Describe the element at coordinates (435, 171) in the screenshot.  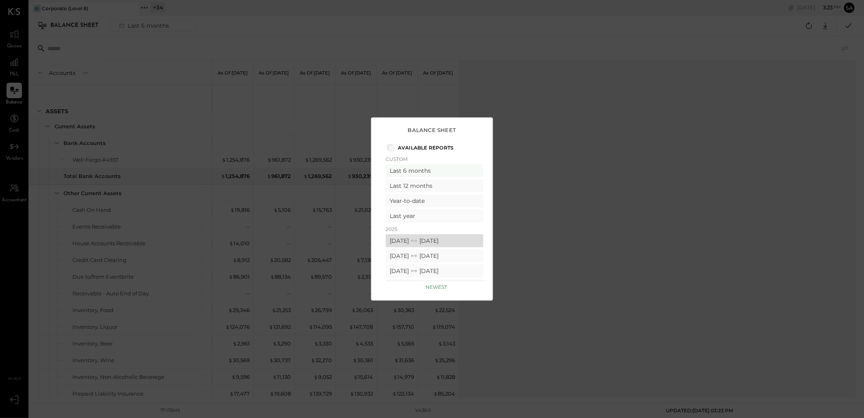
I see `div: Last 6 months` at that location.